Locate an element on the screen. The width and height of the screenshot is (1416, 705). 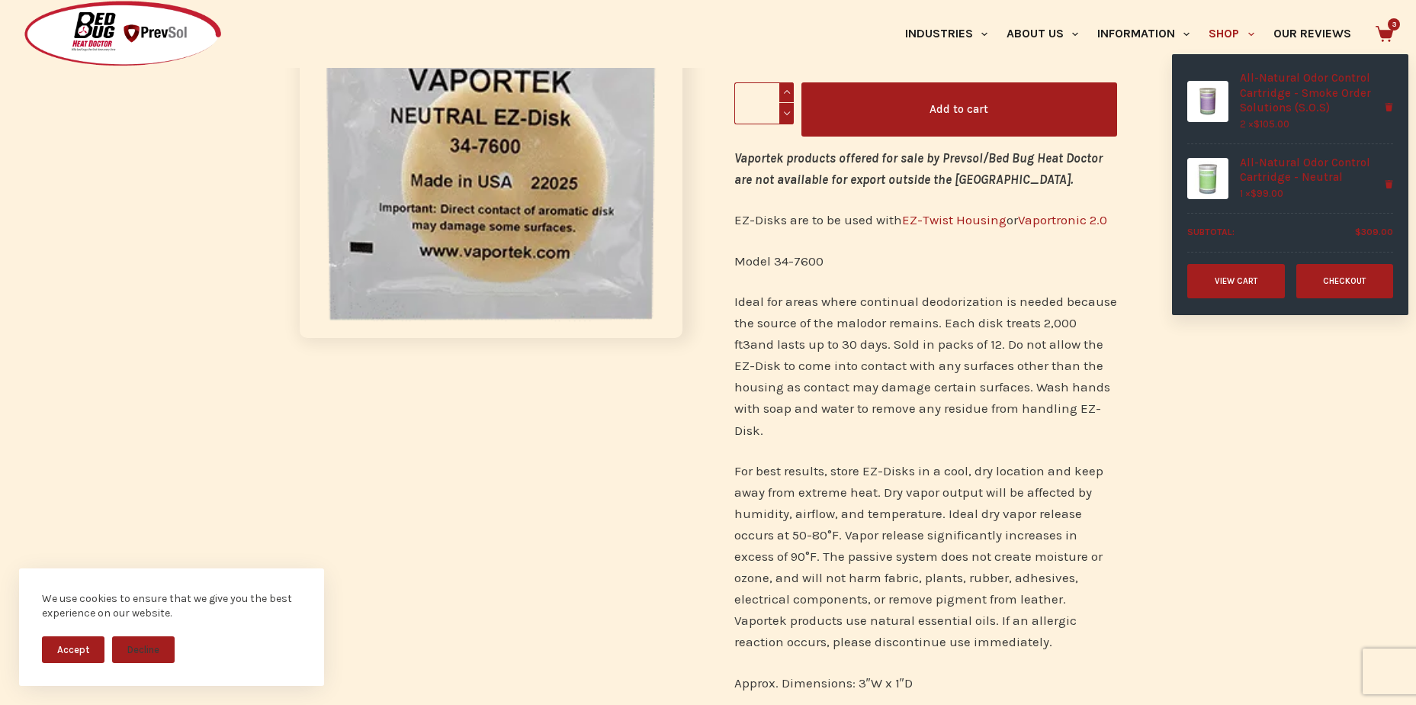
bdi: 309.00 is located at coordinates (1374, 232).